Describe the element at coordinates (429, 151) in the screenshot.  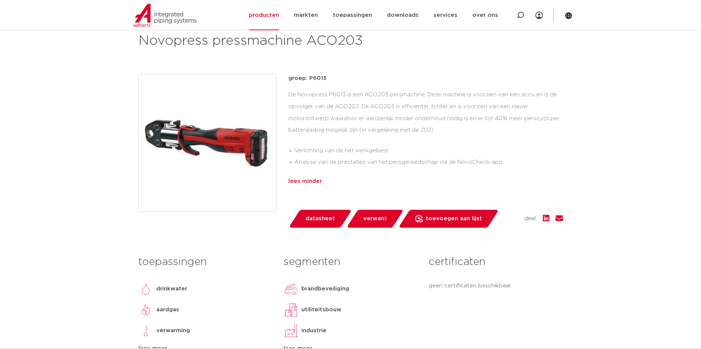
I see `li: Verlichting van de het werkgebied` at that location.